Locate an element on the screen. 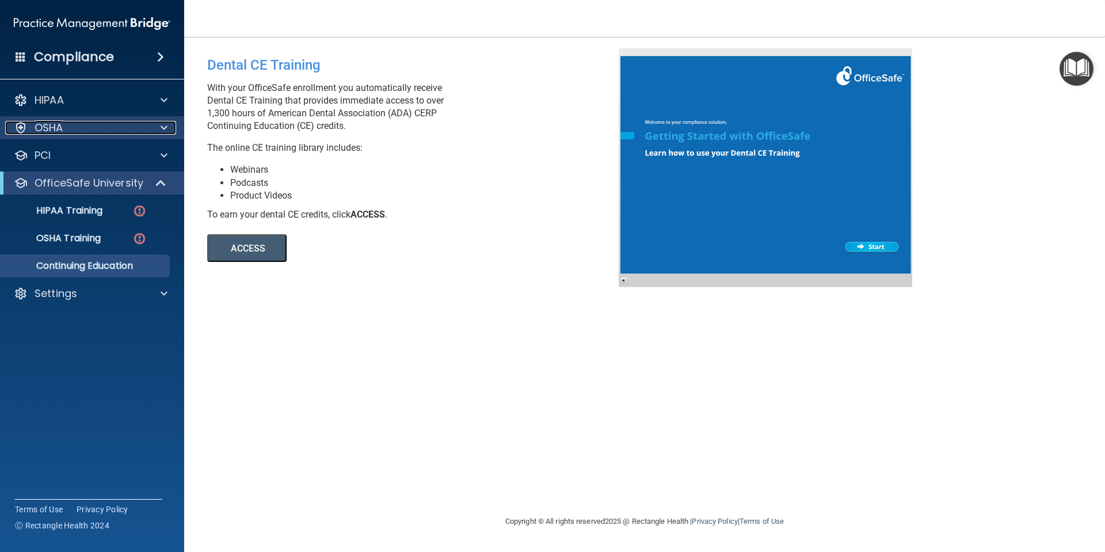 This screenshot has width=1105, height=552. a: OSHA is located at coordinates (90, 128).